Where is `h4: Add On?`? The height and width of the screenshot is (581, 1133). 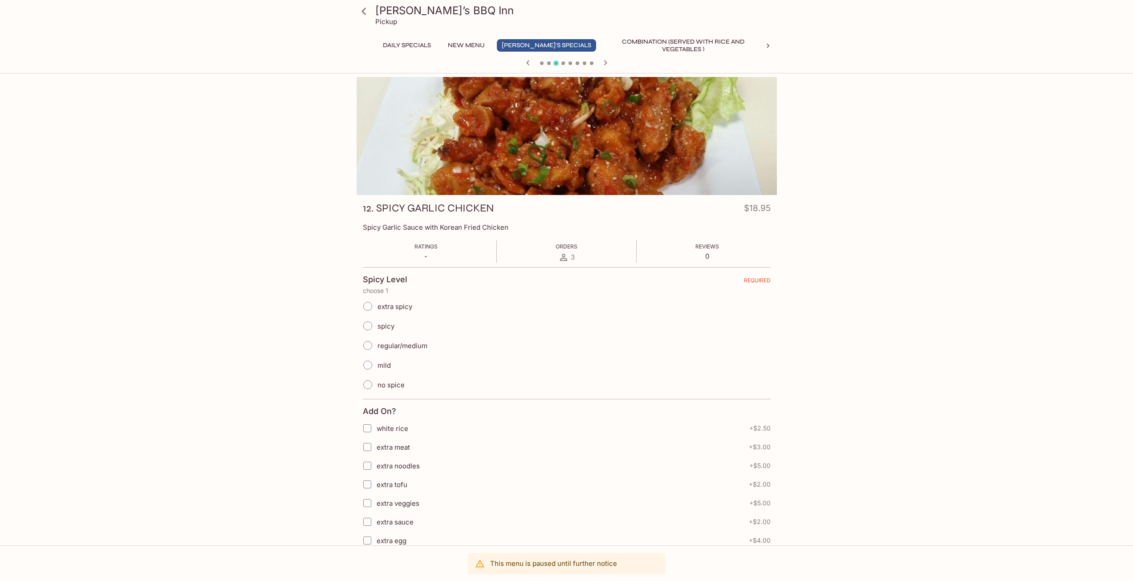
h4: Add On? is located at coordinates (379, 411).